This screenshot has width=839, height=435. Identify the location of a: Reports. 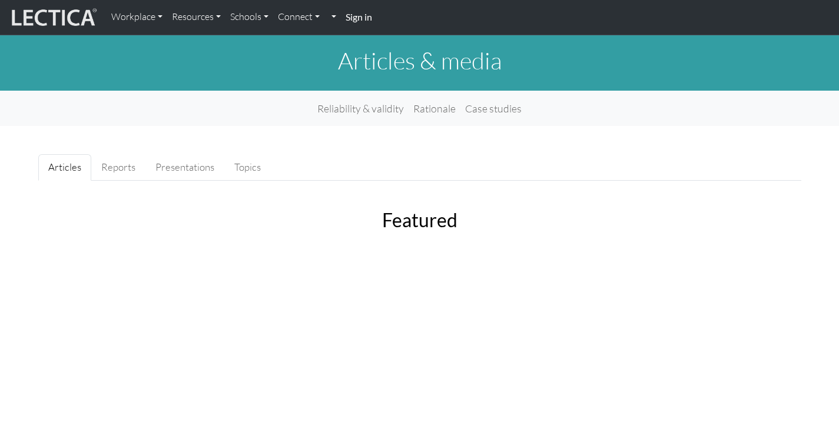
(118, 167).